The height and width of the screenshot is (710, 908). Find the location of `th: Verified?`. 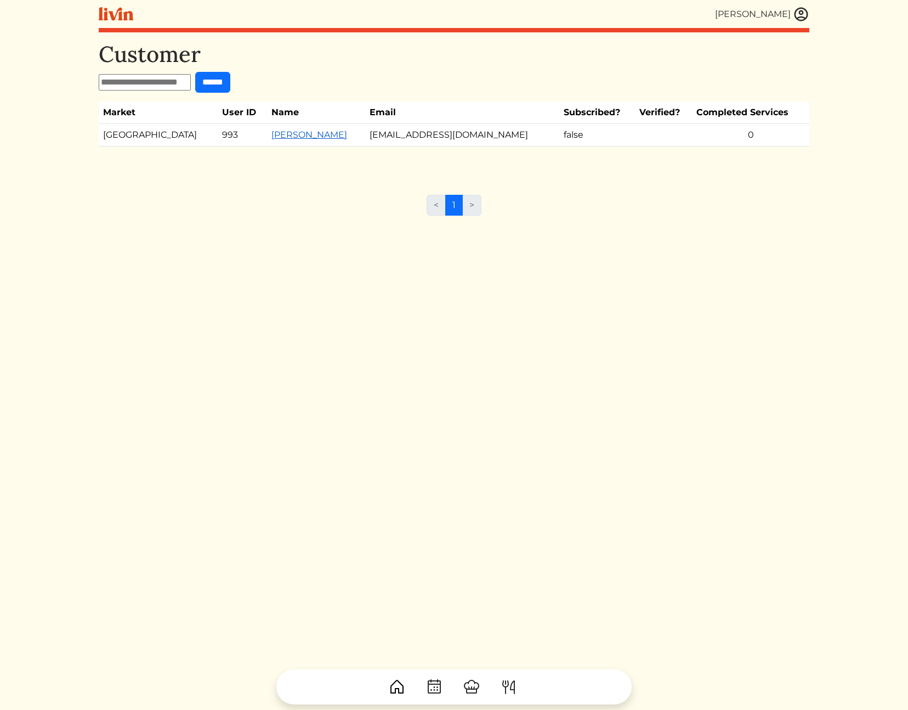

th: Verified? is located at coordinates (664, 112).